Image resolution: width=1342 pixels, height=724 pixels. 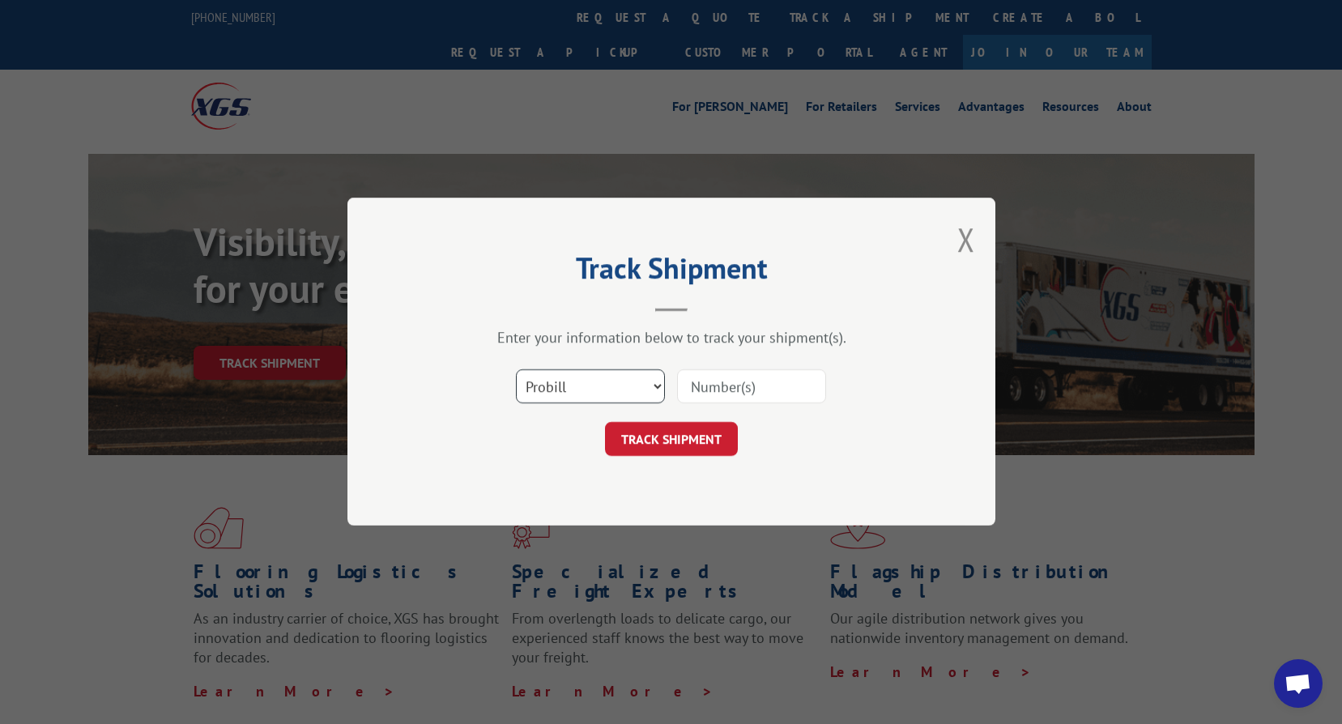 I want to click on button: Close modal, so click(x=966, y=239).